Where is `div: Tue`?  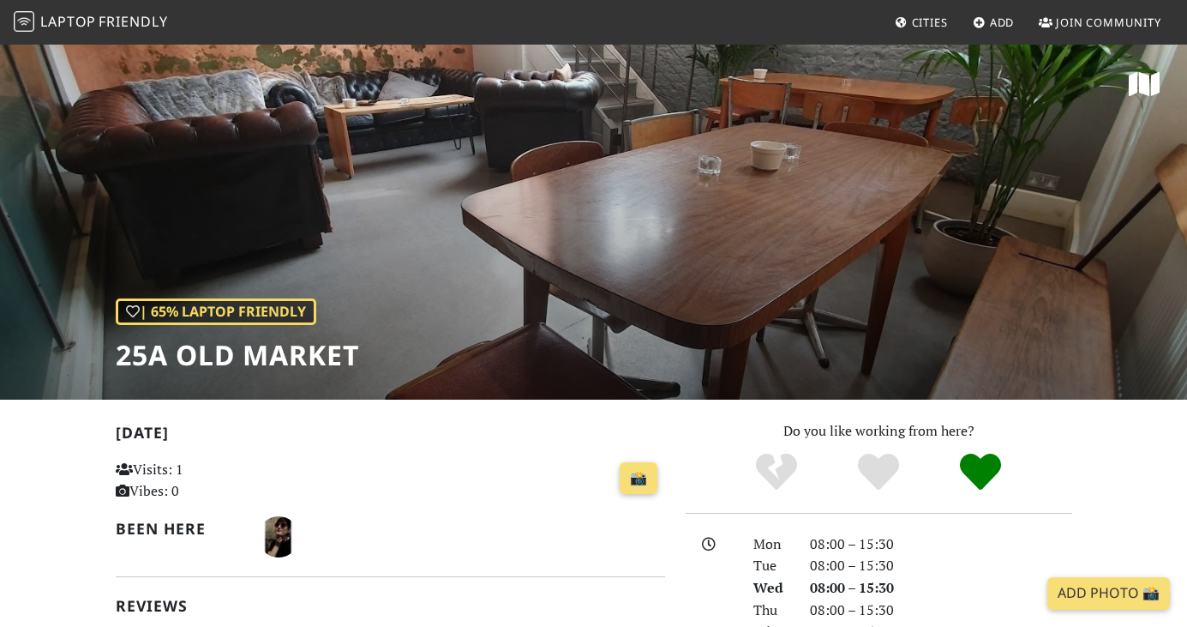
div: Tue is located at coordinates (772, 566).